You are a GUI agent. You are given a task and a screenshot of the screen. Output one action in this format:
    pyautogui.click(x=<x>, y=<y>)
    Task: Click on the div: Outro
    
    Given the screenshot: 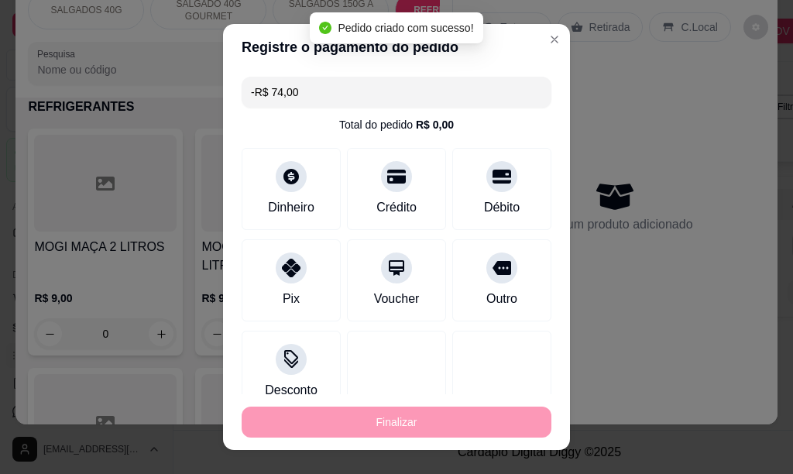 What is the action you would take?
    pyautogui.click(x=502, y=299)
    